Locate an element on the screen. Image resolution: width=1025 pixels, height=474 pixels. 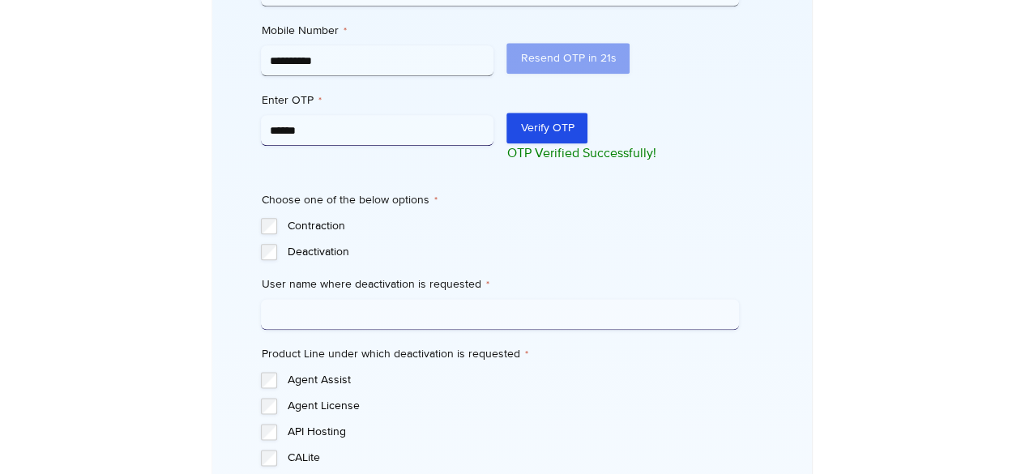
button: Resend OTP in 21s is located at coordinates (568, 58).